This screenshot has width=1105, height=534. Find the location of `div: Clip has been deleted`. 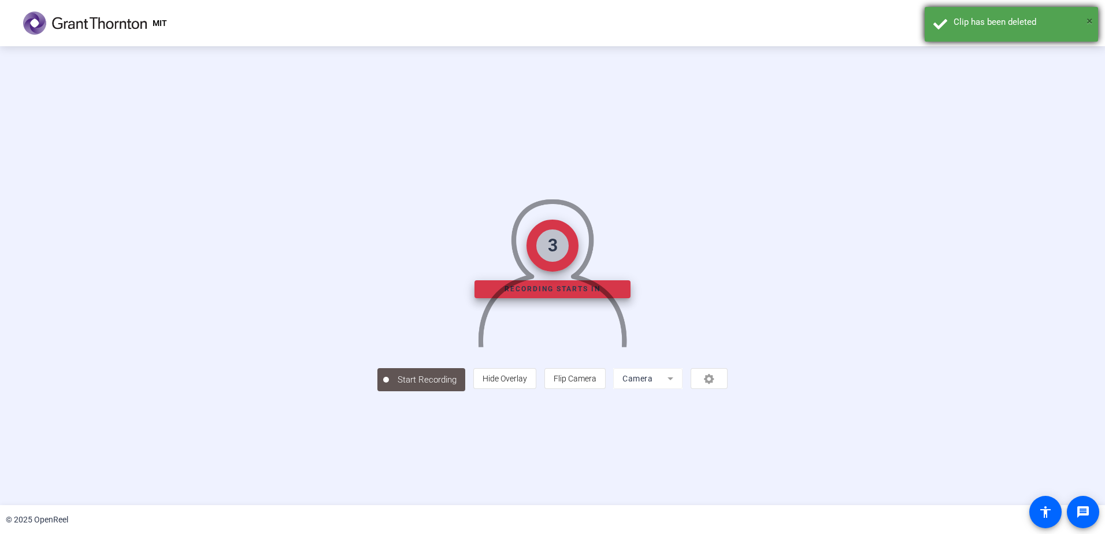

div: Clip has been deleted is located at coordinates (1021, 22).